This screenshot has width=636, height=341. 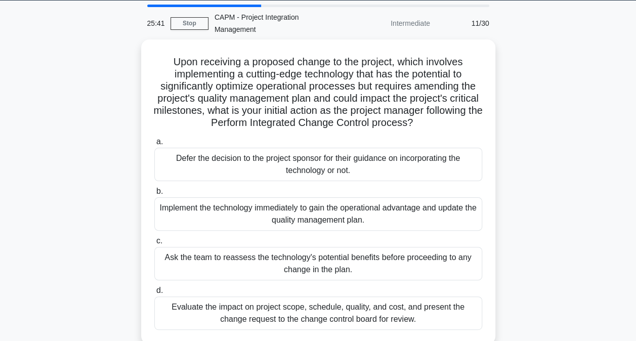 I want to click on a: Stop, so click(x=189, y=23).